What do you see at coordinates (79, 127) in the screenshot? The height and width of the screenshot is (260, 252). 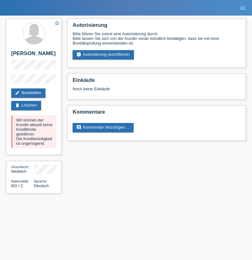 I see `i: comment` at bounding box center [79, 127].